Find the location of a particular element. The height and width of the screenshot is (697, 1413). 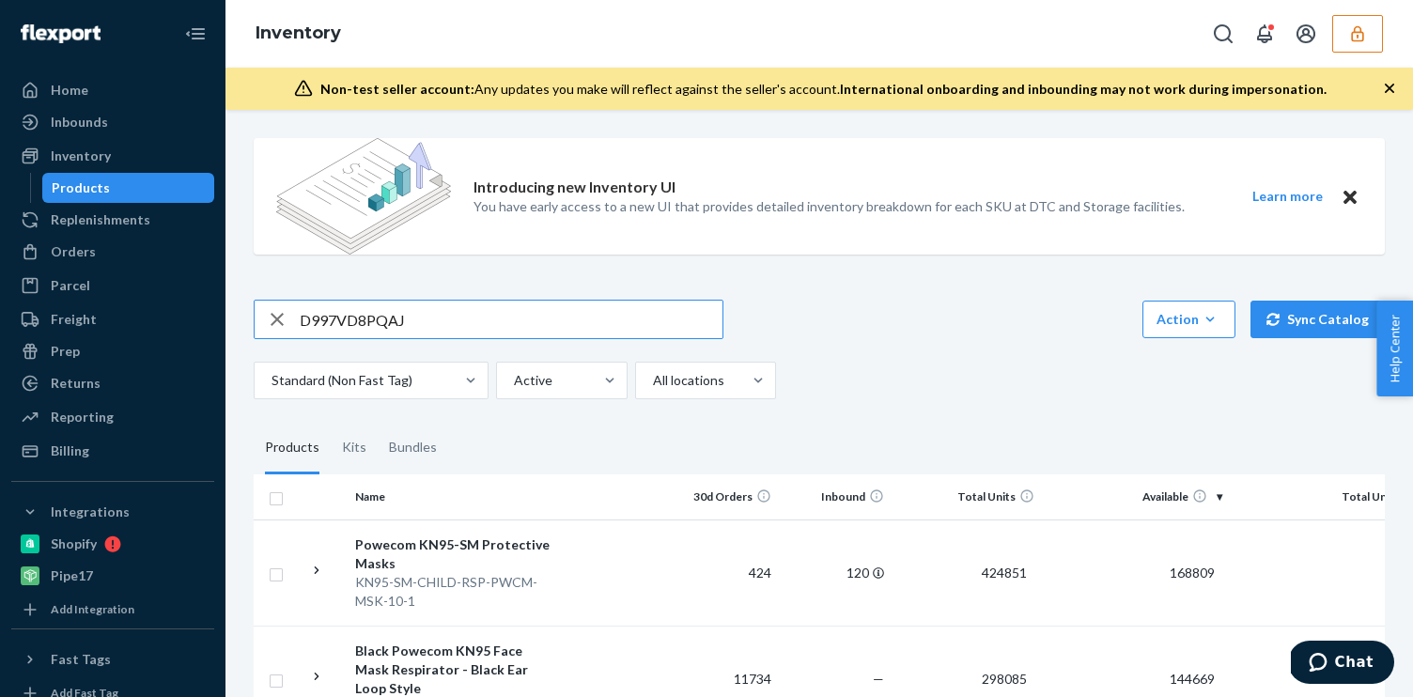

span: International onboarding and inbounding may not work during impersonation. is located at coordinates (1083, 88).